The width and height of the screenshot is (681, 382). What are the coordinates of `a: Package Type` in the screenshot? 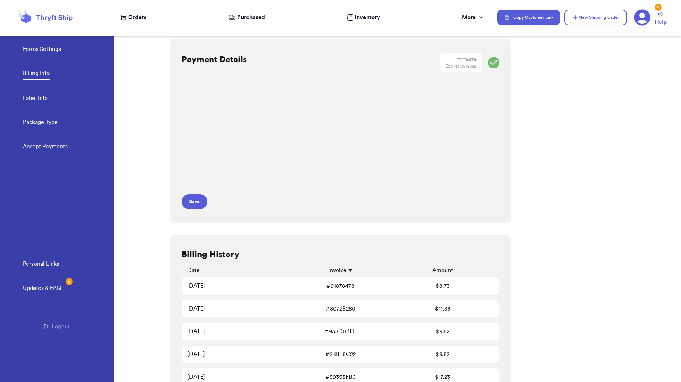 It's located at (40, 123).